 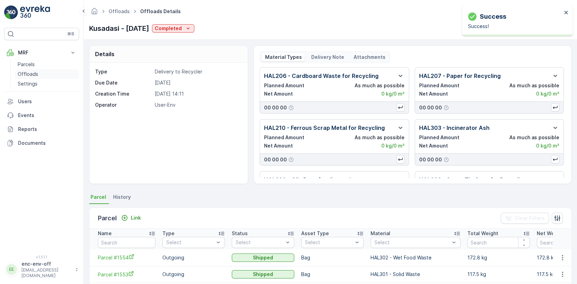 I want to click on span: v 1.51.1, so click(x=42, y=257).